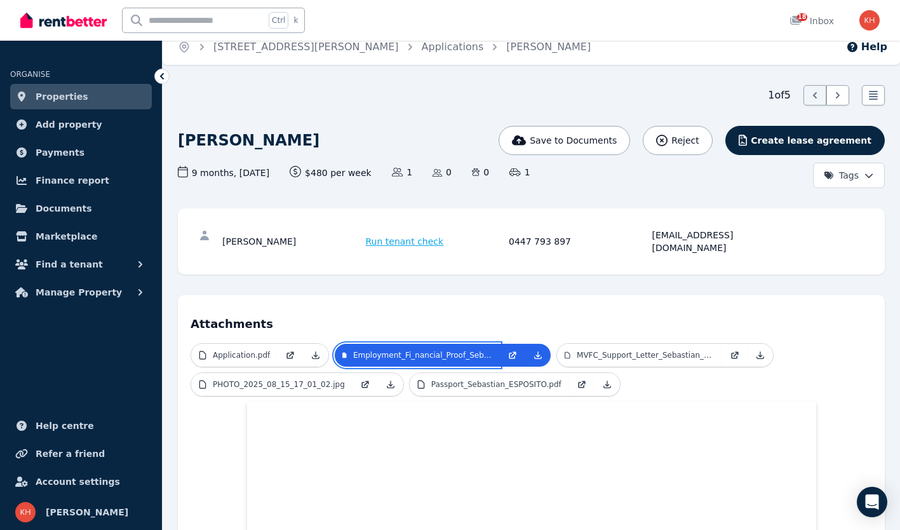 This screenshot has width=900, height=530. Describe the element at coordinates (802, 17) in the screenshot. I see `span: 18` at that location.